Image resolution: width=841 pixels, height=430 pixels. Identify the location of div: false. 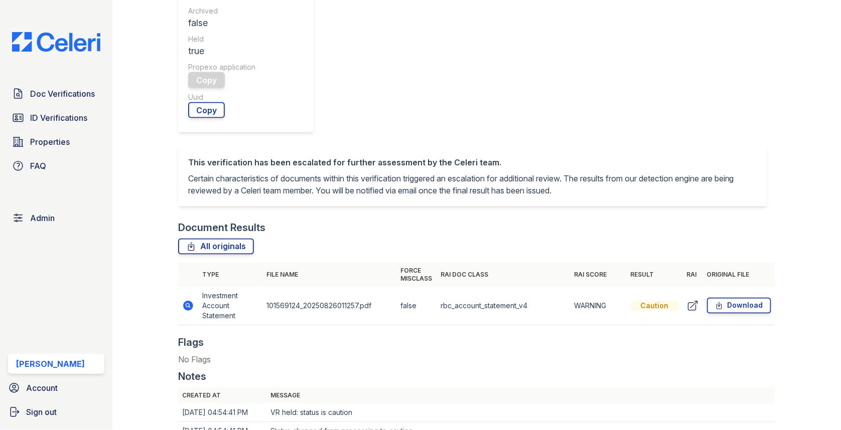
(246, 23).